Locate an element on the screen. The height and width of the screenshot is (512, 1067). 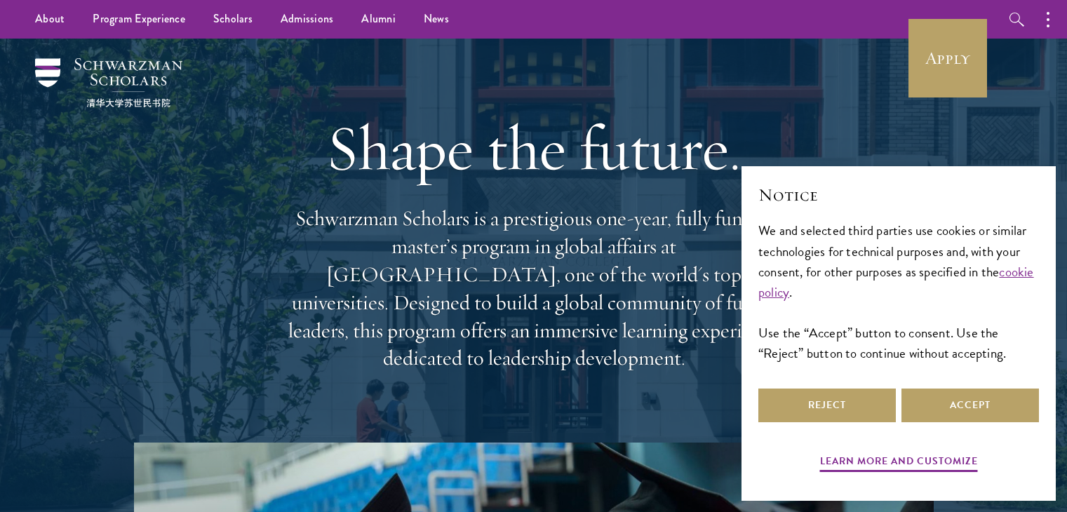
img: Schwarzman Scholars is located at coordinates (109, 83).